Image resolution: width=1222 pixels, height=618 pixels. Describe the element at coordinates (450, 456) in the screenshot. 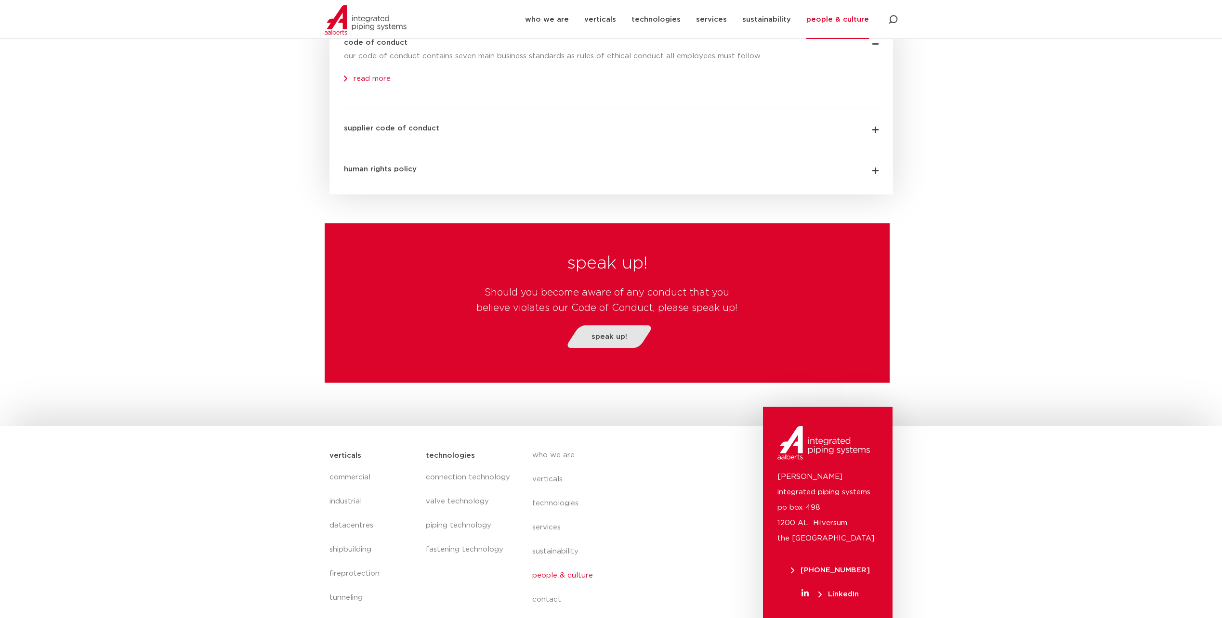

I see `h5: technologies` at that location.